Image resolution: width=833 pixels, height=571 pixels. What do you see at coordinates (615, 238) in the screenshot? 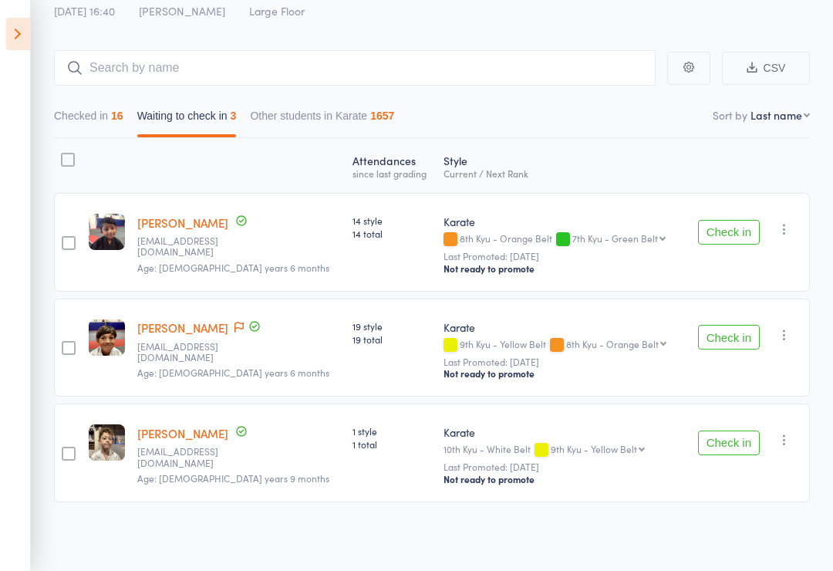
I see `div: 7th Kyu - Green Belt` at bounding box center [615, 238].